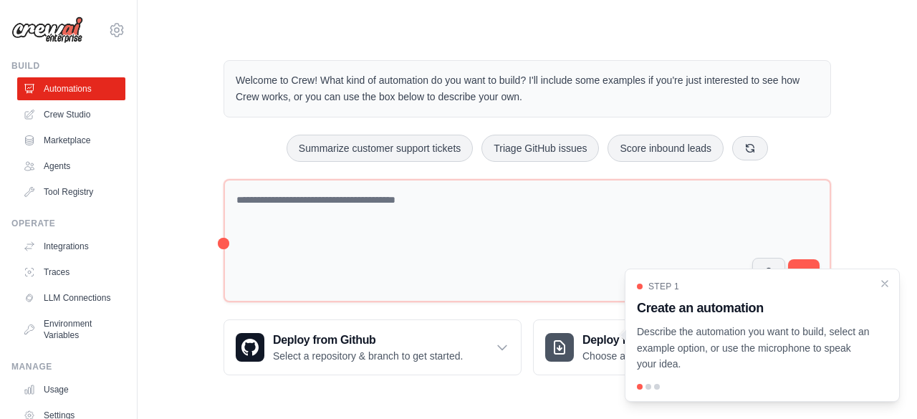  Describe the element at coordinates (642, 340) in the screenshot. I see `h3: Deploy from zip file` at that location.